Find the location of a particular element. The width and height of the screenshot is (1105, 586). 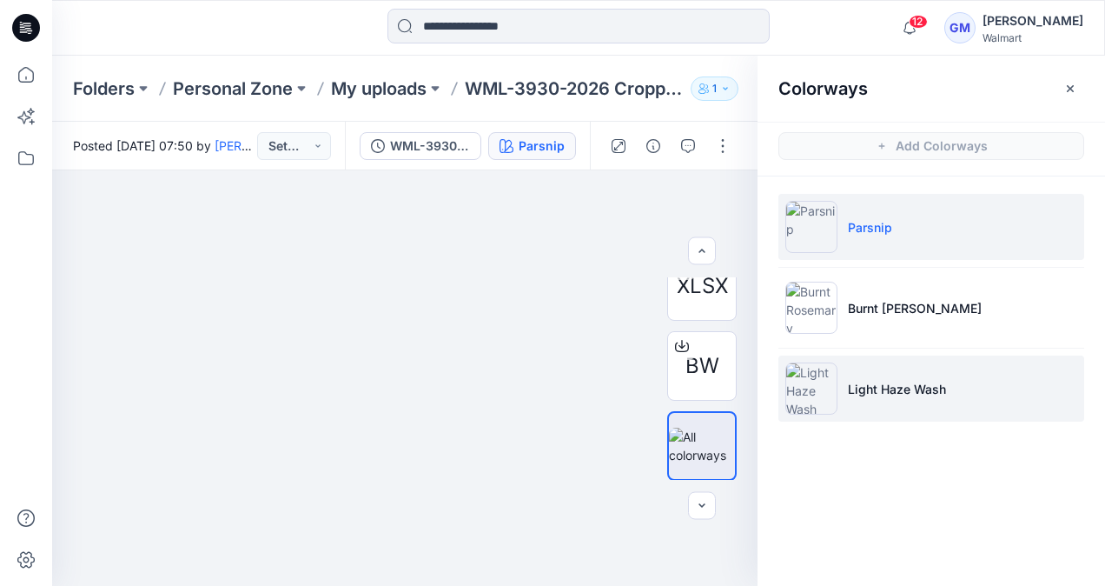

p: Light Haze Wash is located at coordinates (897, 388).